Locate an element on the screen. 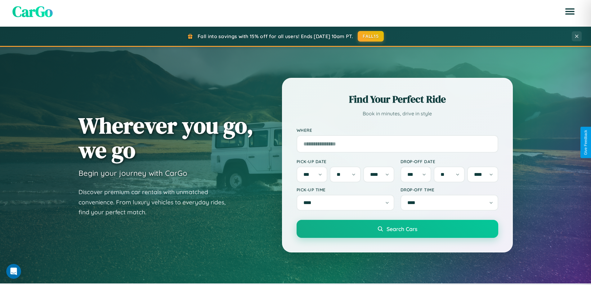 The image size is (591, 285). h2: Find Your Perfect Ride is located at coordinates (397, 99).